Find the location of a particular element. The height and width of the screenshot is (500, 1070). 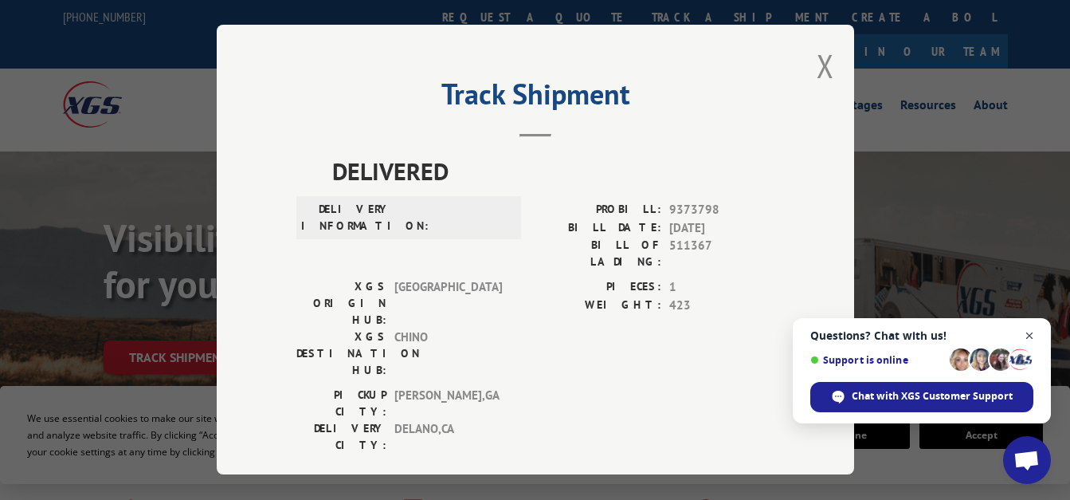

div: Open chat is located at coordinates (1027, 460).